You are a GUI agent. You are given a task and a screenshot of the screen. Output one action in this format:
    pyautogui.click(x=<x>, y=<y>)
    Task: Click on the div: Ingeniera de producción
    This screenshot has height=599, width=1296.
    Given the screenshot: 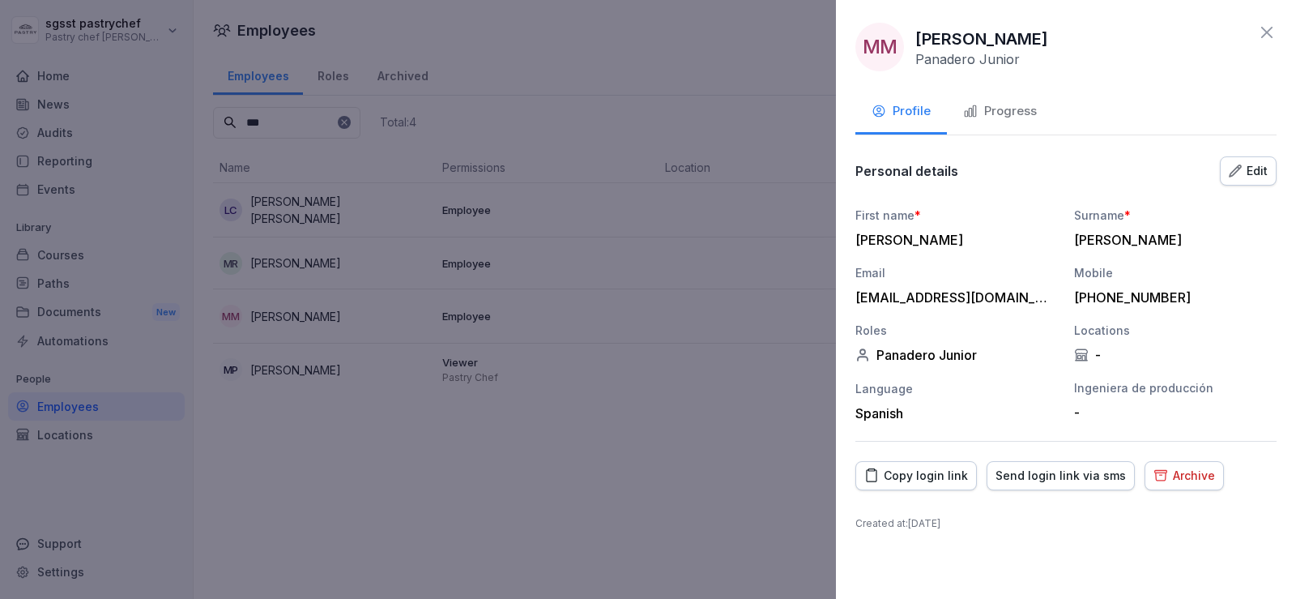 What is the action you would take?
    pyautogui.click(x=1175, y=387)
    